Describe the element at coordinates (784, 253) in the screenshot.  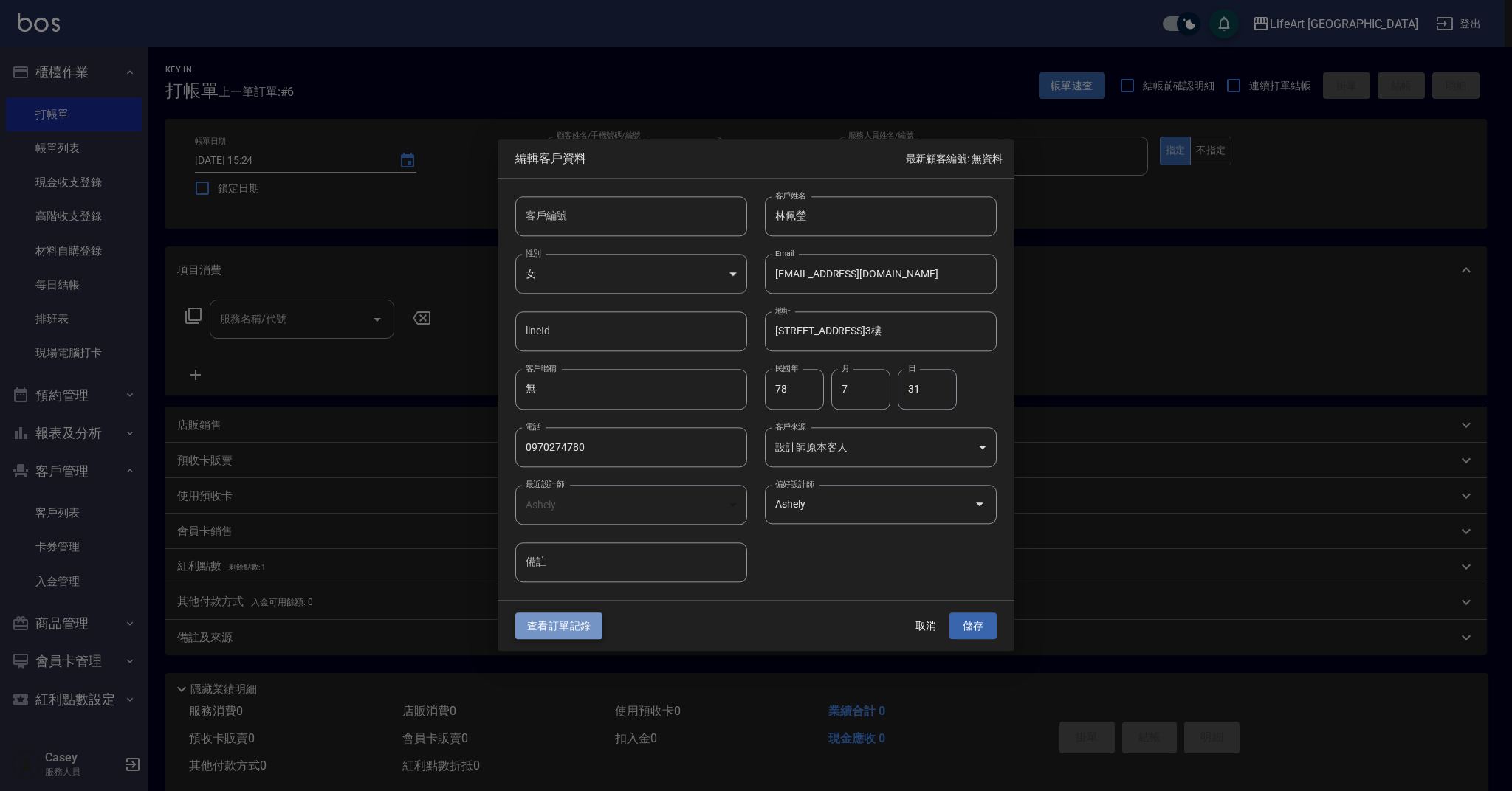
I see `label: Email` at that location.